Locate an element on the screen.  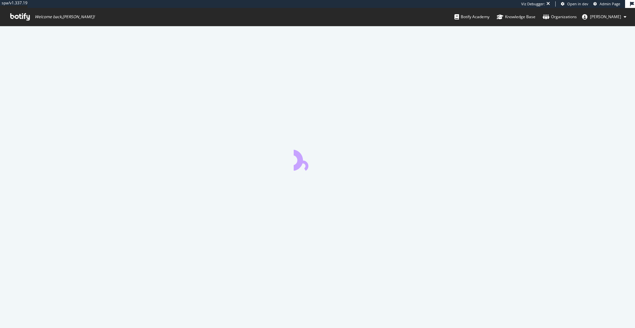
a: Open in dev is located at coordinates (575, 4).